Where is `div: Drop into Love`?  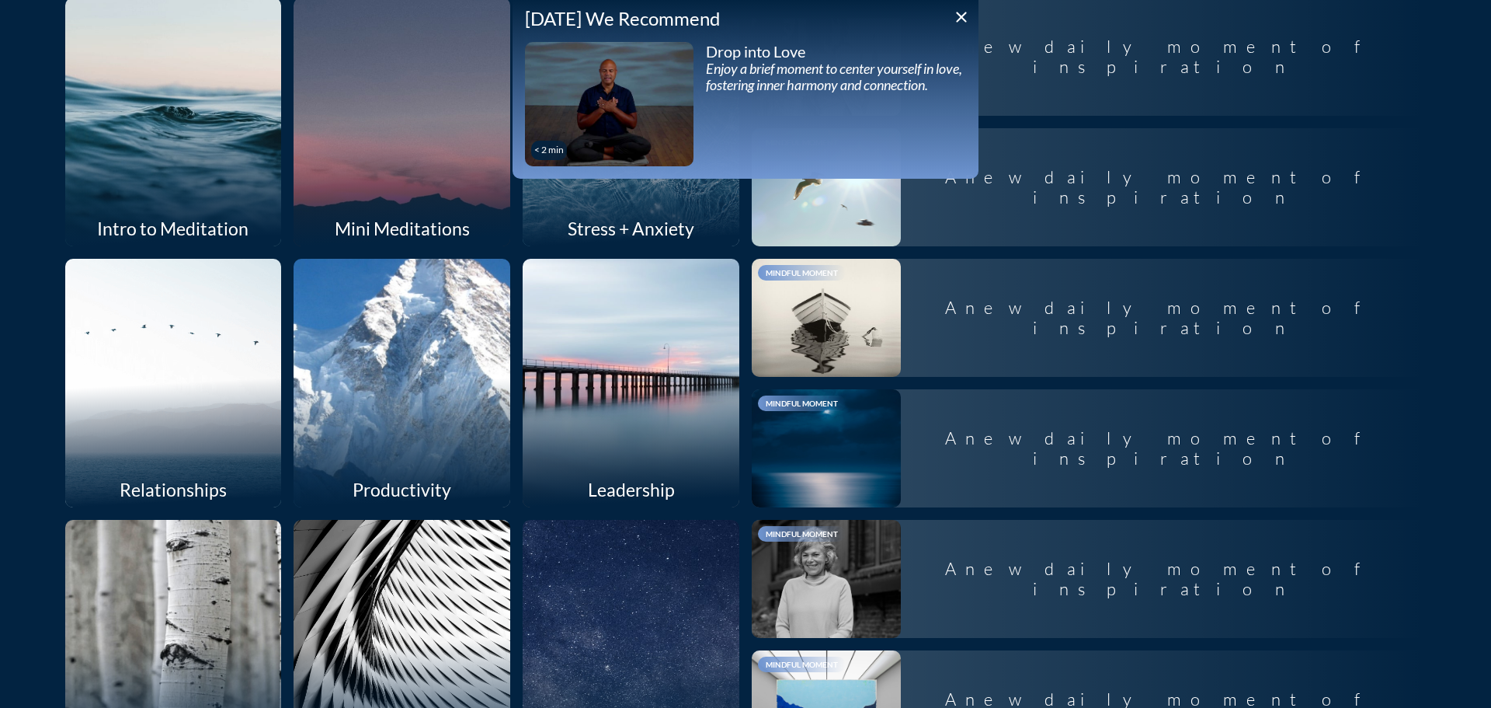
div: Drop into Love is located at coordinates (836, 51).